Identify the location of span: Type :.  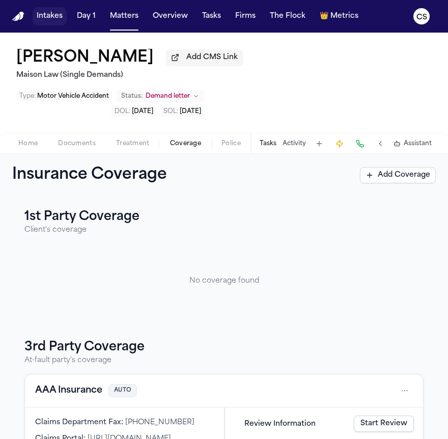
(28, 96).